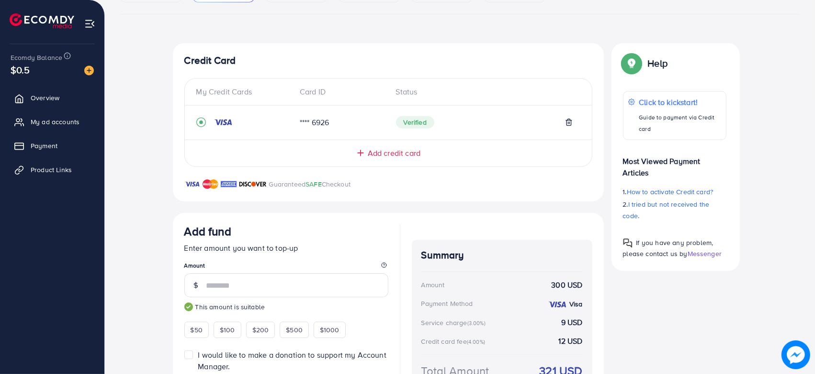 This screenshot has height=374, width=815. What do you see at coordinates (52, 146) in the screenshot?
I see `a: Payment` at bounding box center [52, 146].